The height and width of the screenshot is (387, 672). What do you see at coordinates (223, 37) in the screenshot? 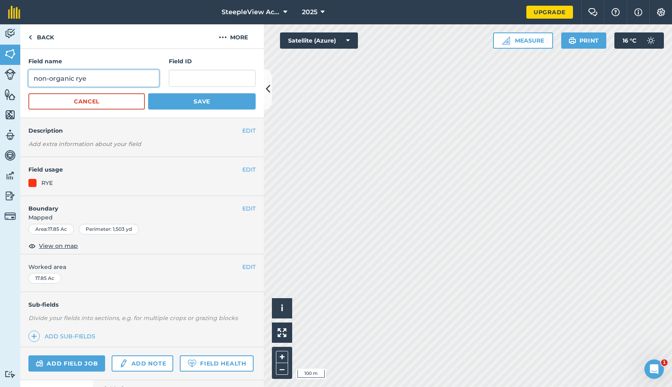
I see `img: svg+xml;base64,PHN2ZyB4bWxucz0iaHR0cDovL3d3dy53My5vcmcvMjAwMC9zdmciIHdpZHRoPSIyMCIgaGVpZ2h0PSIyNC...` at bounding box center [223, 37].